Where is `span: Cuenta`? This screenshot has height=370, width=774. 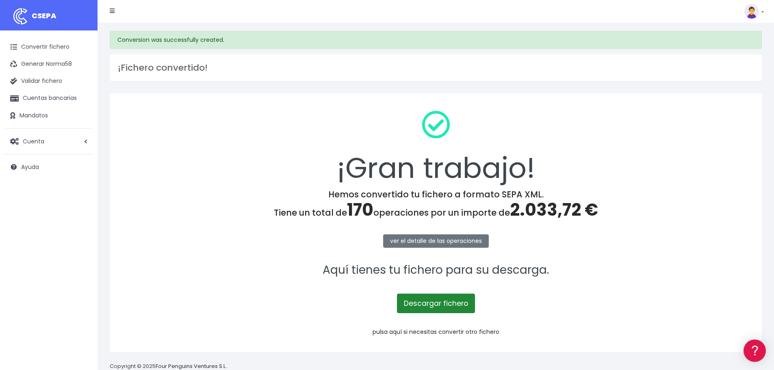
span: Cuenta is located at coordinates (33, 141).